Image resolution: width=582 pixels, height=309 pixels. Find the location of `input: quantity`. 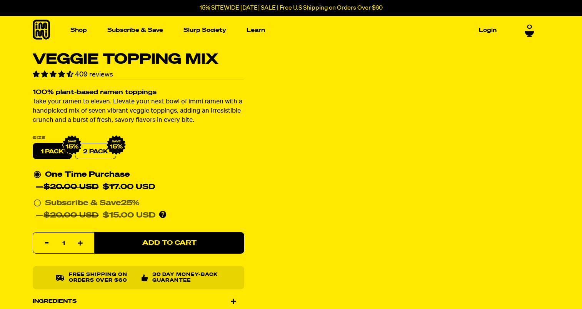

input: quantity is located at coordinates (64, 244).